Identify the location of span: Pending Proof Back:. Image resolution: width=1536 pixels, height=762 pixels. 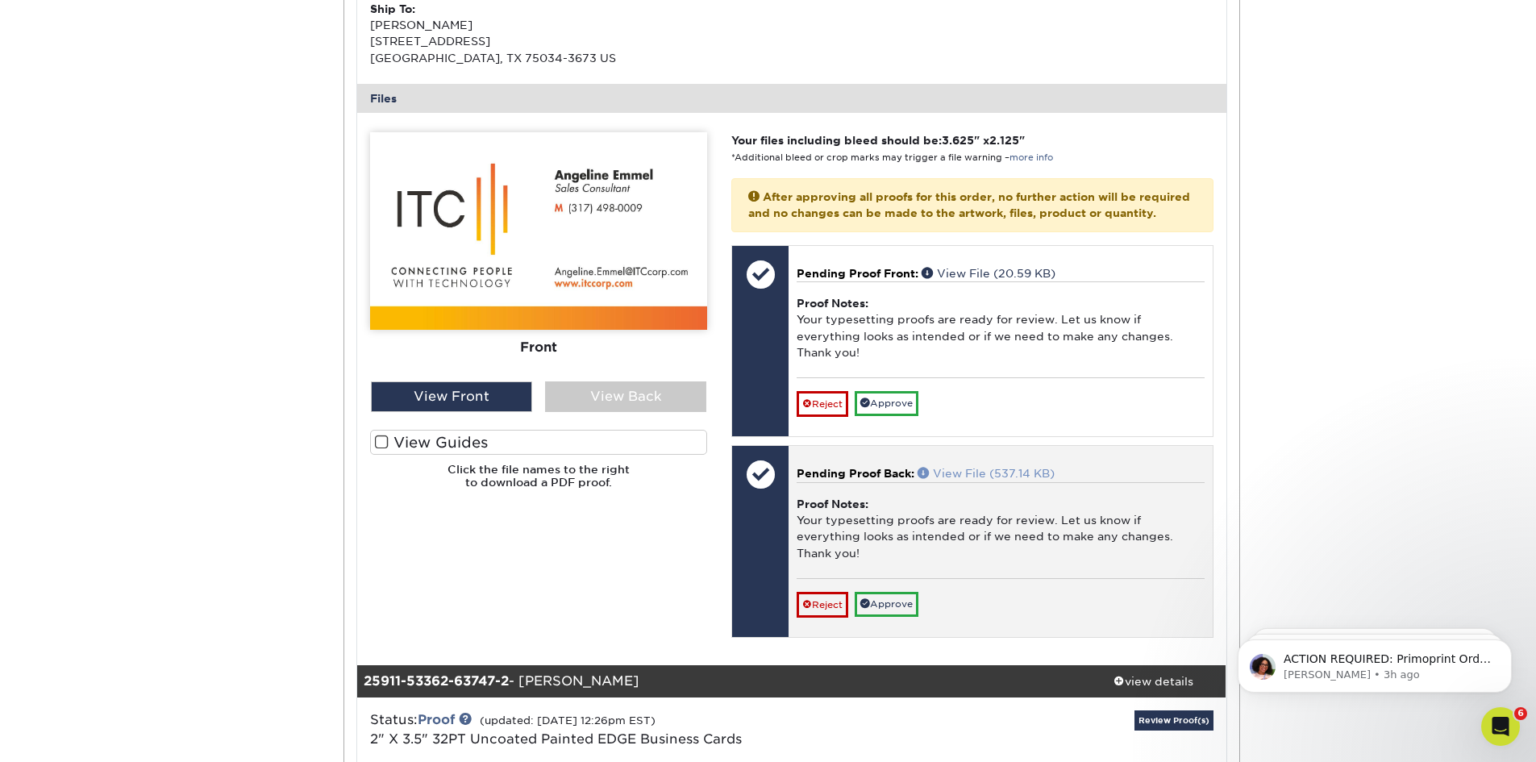
(856, 473).